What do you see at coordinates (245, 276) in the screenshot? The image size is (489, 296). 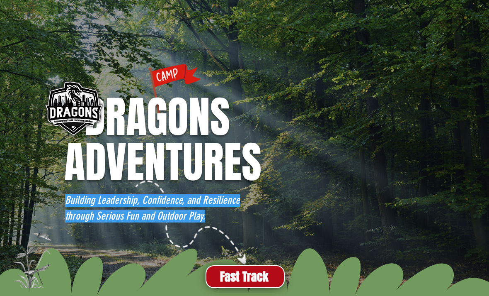 I see `a: Fast Track` at bounding box center [245, 276].